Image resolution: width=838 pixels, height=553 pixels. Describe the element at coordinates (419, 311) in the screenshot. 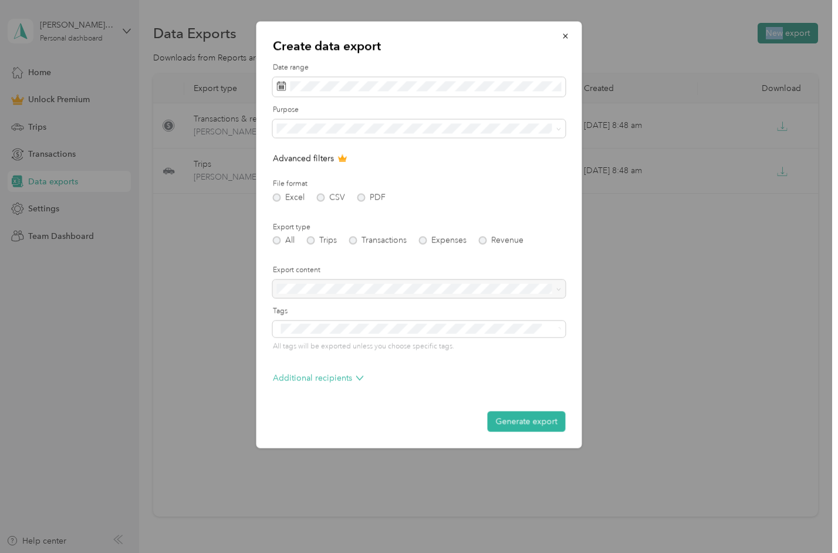

I see `label: Tags` at that location.